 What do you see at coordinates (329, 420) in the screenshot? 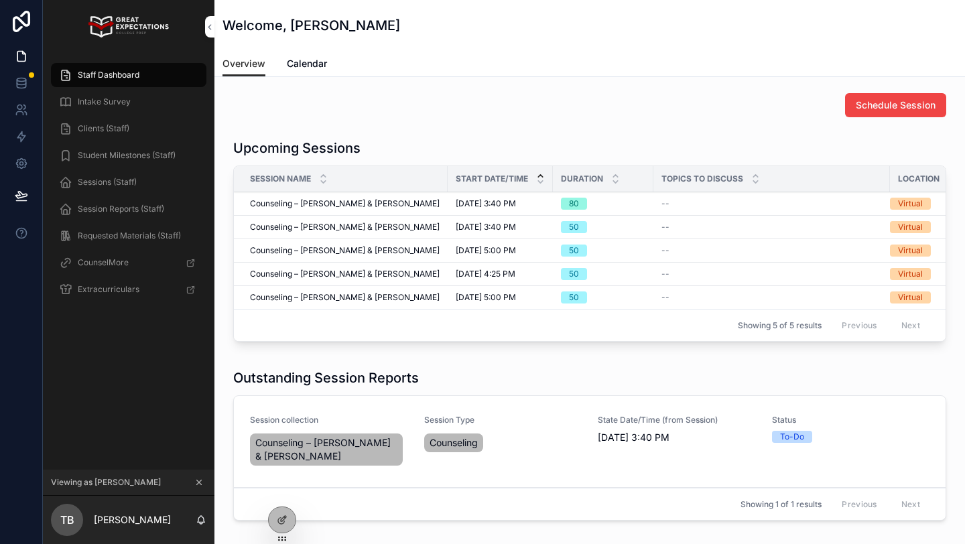
I see `span: Session collection` at bounding box center [329, 420].